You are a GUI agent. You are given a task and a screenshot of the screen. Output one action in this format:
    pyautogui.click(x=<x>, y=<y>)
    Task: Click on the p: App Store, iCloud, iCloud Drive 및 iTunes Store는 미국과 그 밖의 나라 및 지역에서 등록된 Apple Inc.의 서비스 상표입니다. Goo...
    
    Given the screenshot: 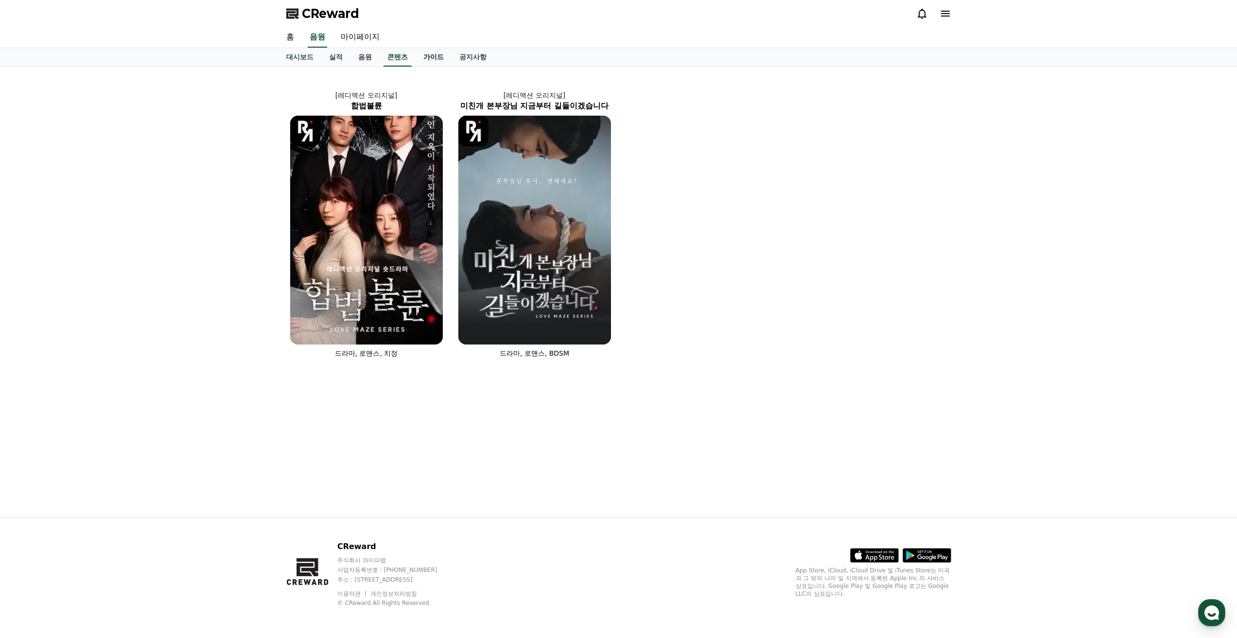 What is the action you would take?
    pyautogui.click(x=874, y=582)
    